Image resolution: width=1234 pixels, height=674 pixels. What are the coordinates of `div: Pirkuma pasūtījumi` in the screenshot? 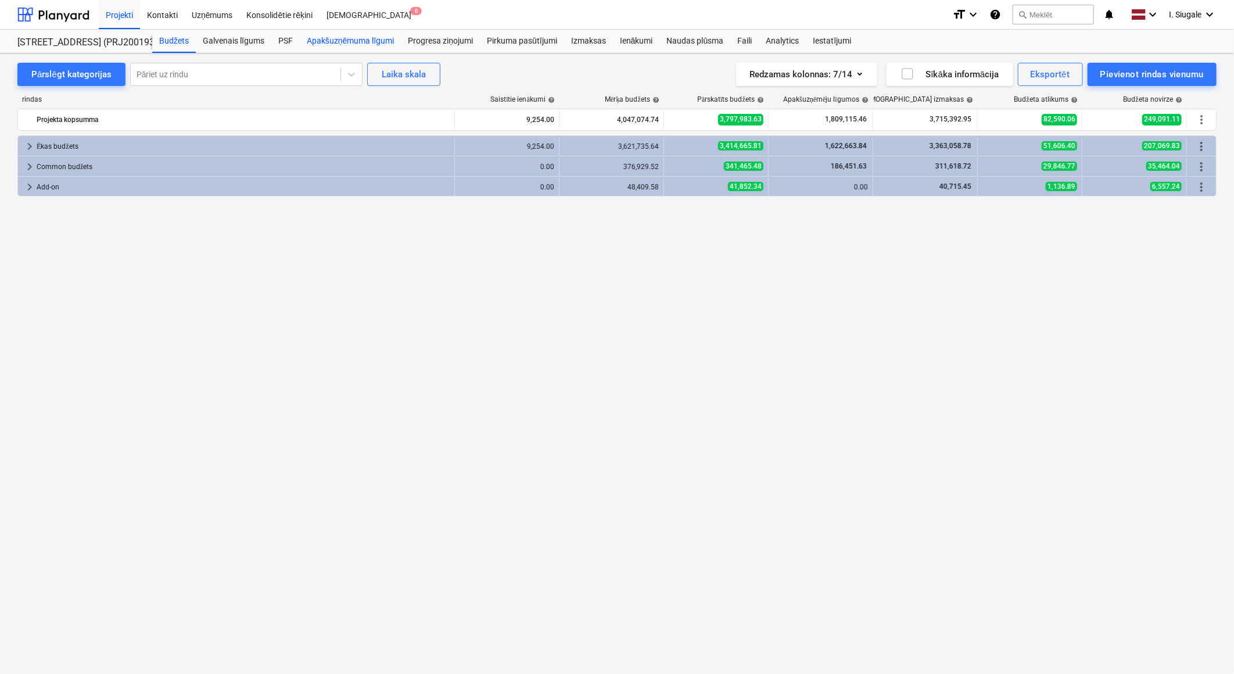 It's located at (522, 41).